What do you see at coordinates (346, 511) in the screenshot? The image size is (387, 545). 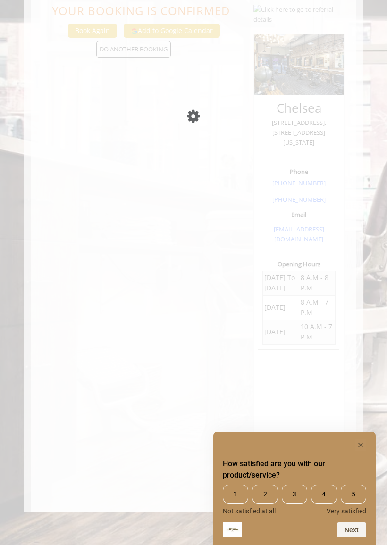 I see `span: Very satisfied` at bounding box center [346, 511].